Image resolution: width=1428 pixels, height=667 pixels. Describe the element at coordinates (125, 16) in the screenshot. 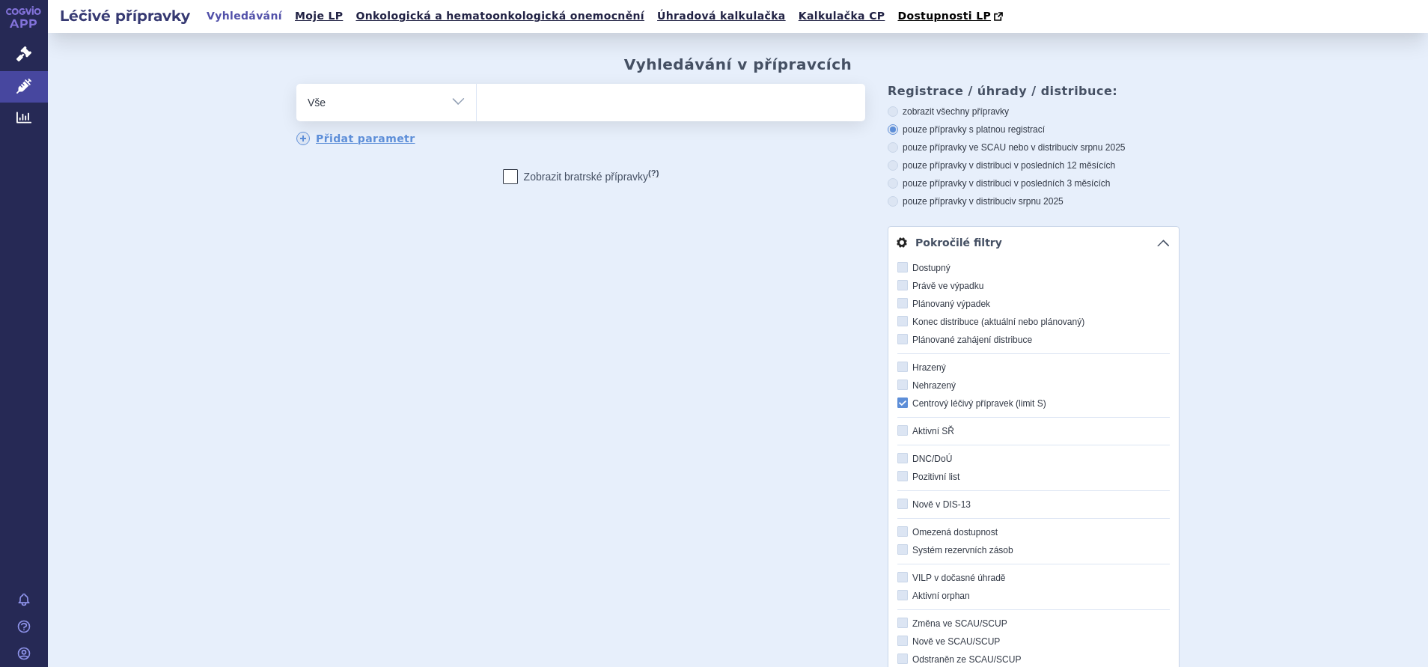

I see `h2: Léčivé přípravky` at that location.